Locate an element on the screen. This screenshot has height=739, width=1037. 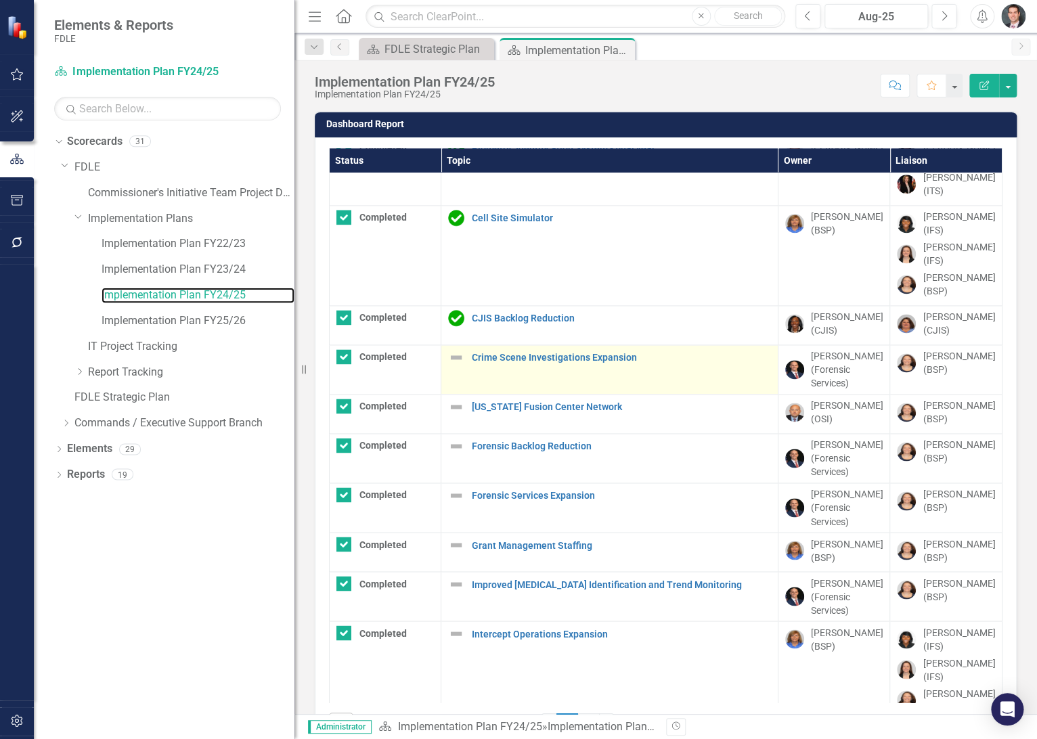
a: FDLE Strategic Plan is located at coordinates (426, 49).